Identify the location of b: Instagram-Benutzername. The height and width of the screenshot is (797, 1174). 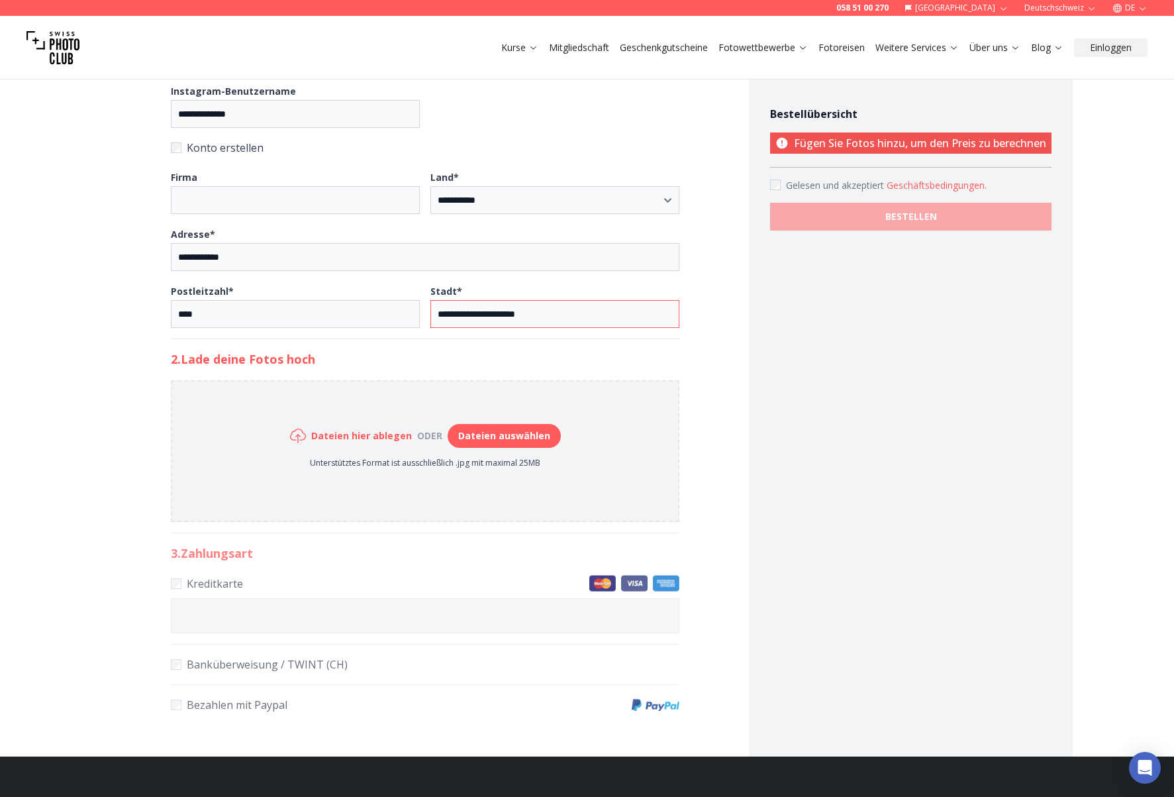
(233, 91).